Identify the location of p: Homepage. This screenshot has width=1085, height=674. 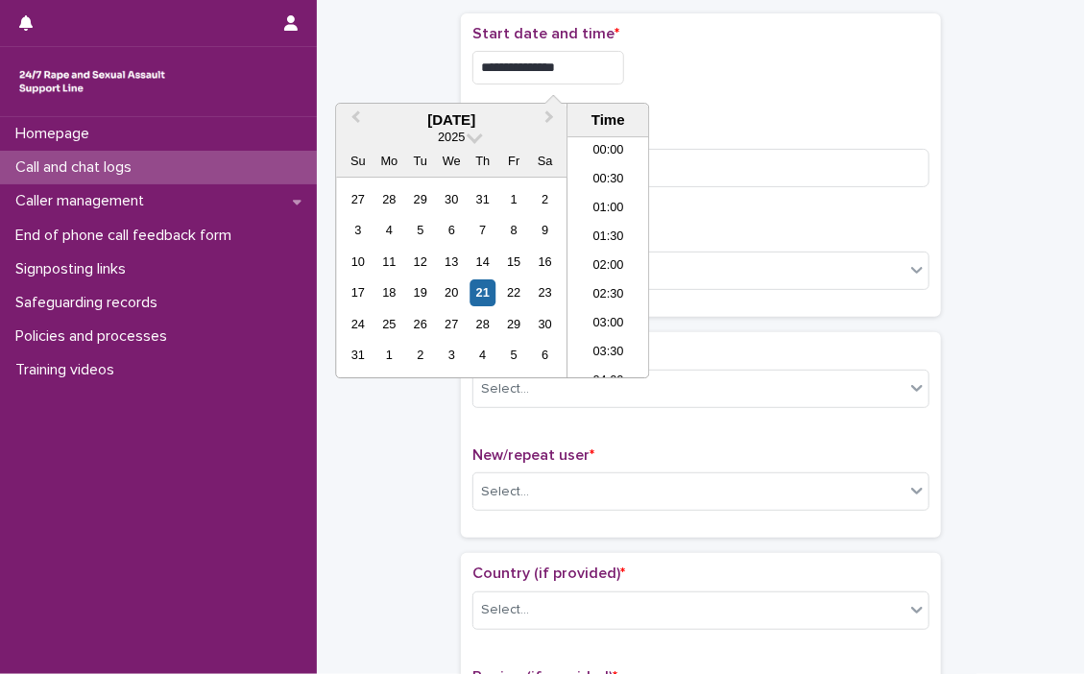
(56, 133).